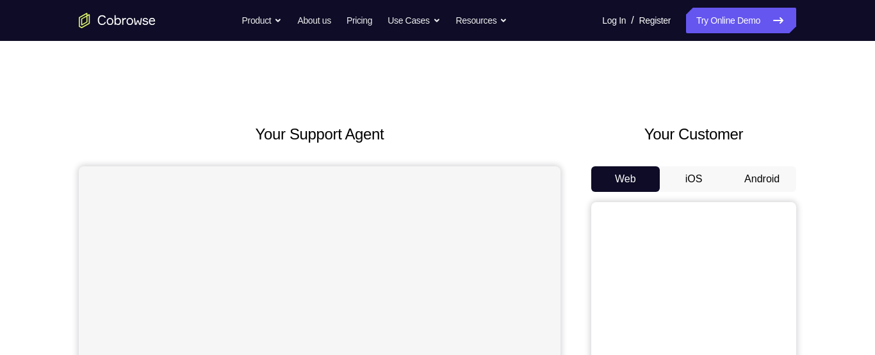 Image resolution: width=875 pixels, height=355 pixels. Describe the element at coordinates (482, 20) in the screenshot. I see `button: Resources` at that location.